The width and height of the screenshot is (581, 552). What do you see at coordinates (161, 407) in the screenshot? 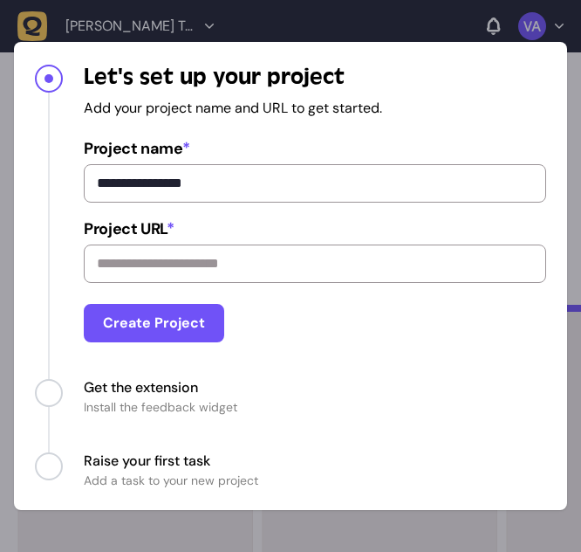
I see `span: Install the feedback widget` at bounding box center [161, 407].